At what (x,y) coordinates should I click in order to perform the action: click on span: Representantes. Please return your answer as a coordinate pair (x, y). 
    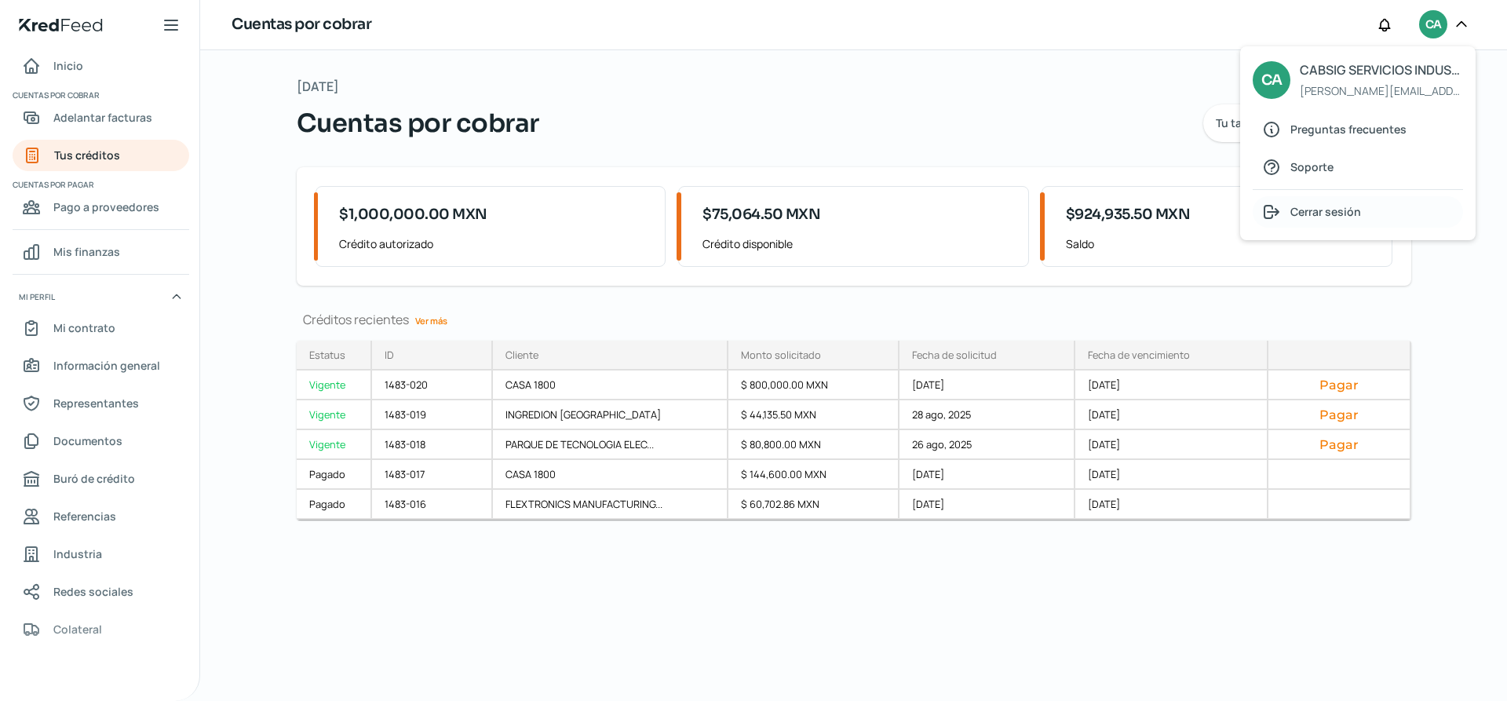
    Looking at the image, I should click on (96, 403).